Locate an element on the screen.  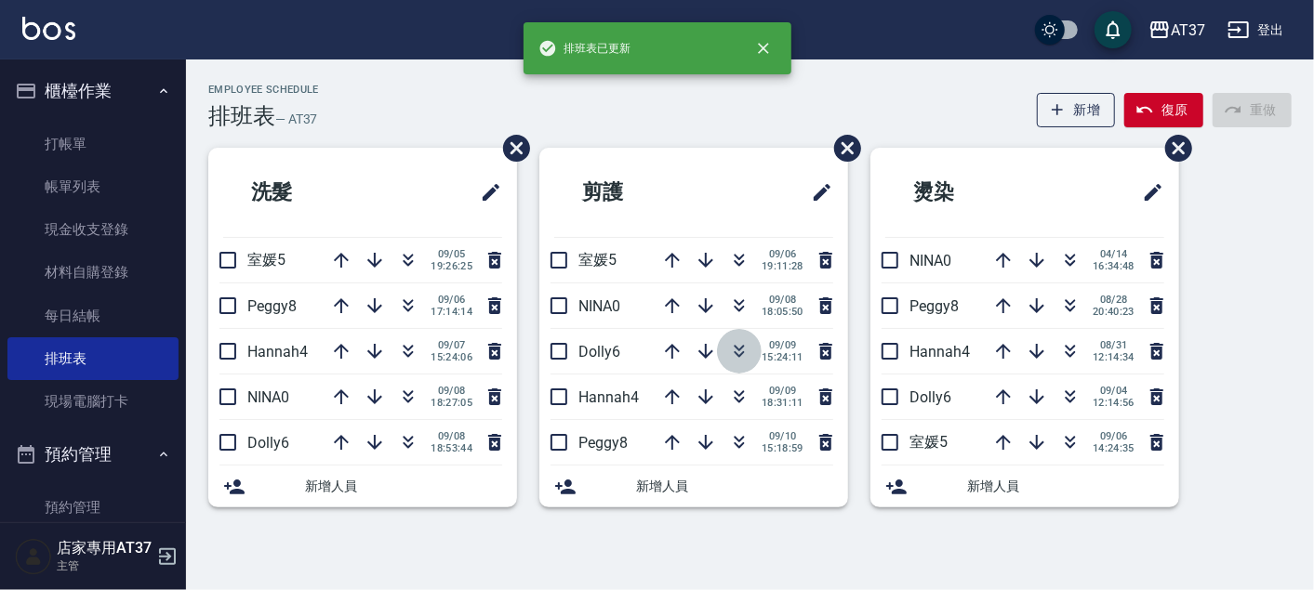
span: 09/05 is located at coordinates (451, 254).